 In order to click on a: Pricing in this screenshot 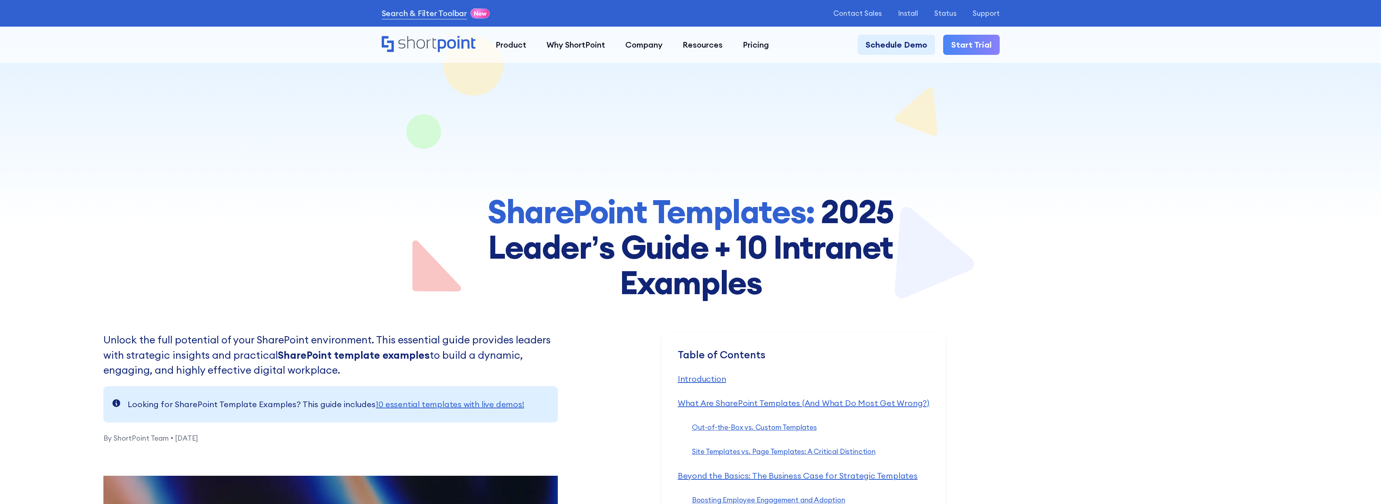, I will do `click(756, 45)`.